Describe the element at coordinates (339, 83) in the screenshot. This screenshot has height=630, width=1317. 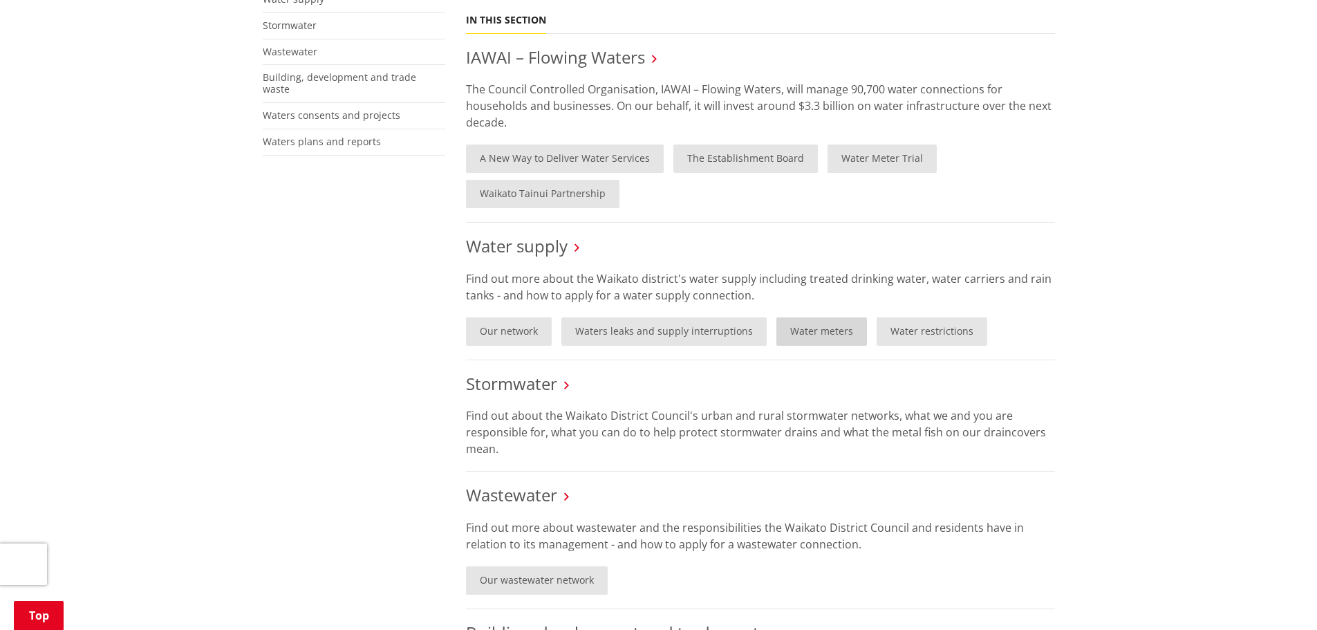
I see `a: Building, development and trade waste` at that location.